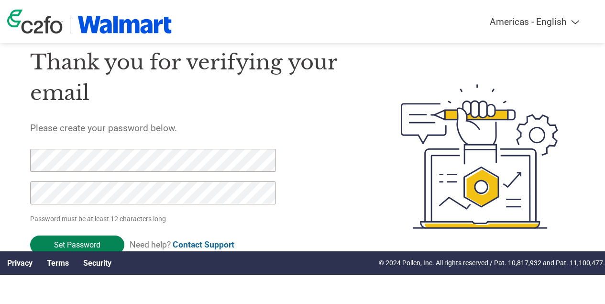  I want to click on img: c2fo logo, so click(35, 22).